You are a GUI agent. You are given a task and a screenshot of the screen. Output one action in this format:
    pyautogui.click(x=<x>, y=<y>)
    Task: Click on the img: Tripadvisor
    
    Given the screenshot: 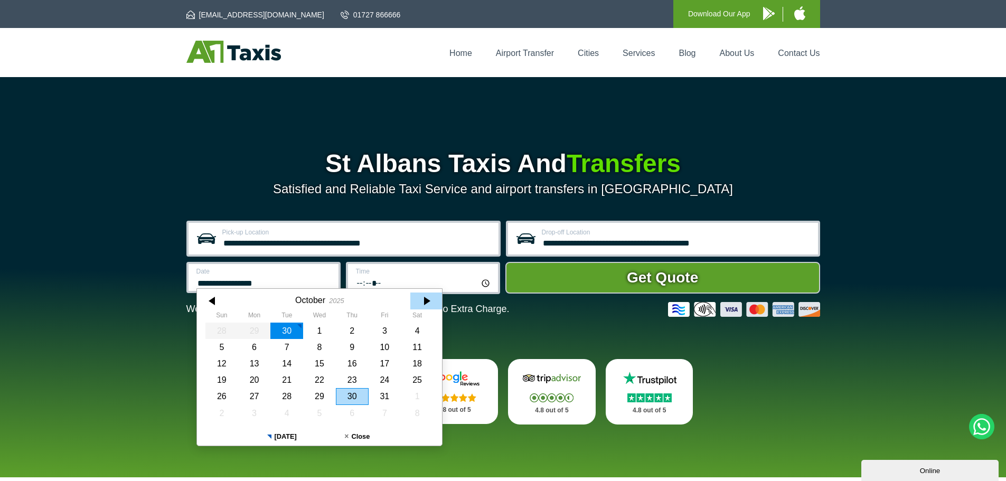 What is the action you would take?
    pyautogui.click(x=552, y=379)
    